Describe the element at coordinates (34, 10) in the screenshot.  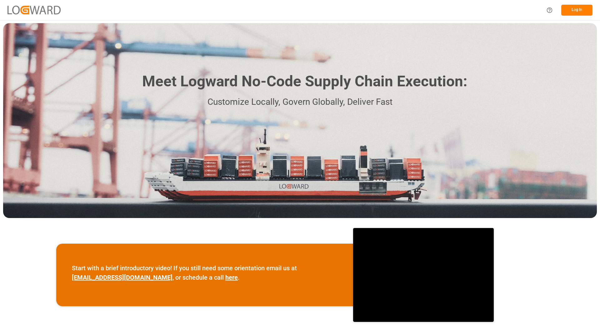
I see `img: Logward_new_orange.png` at that location.